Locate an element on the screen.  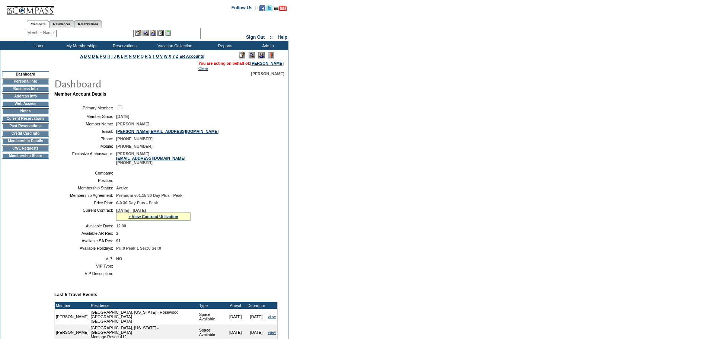
img: b_calculator.gif is located at coordinates (168, 33).